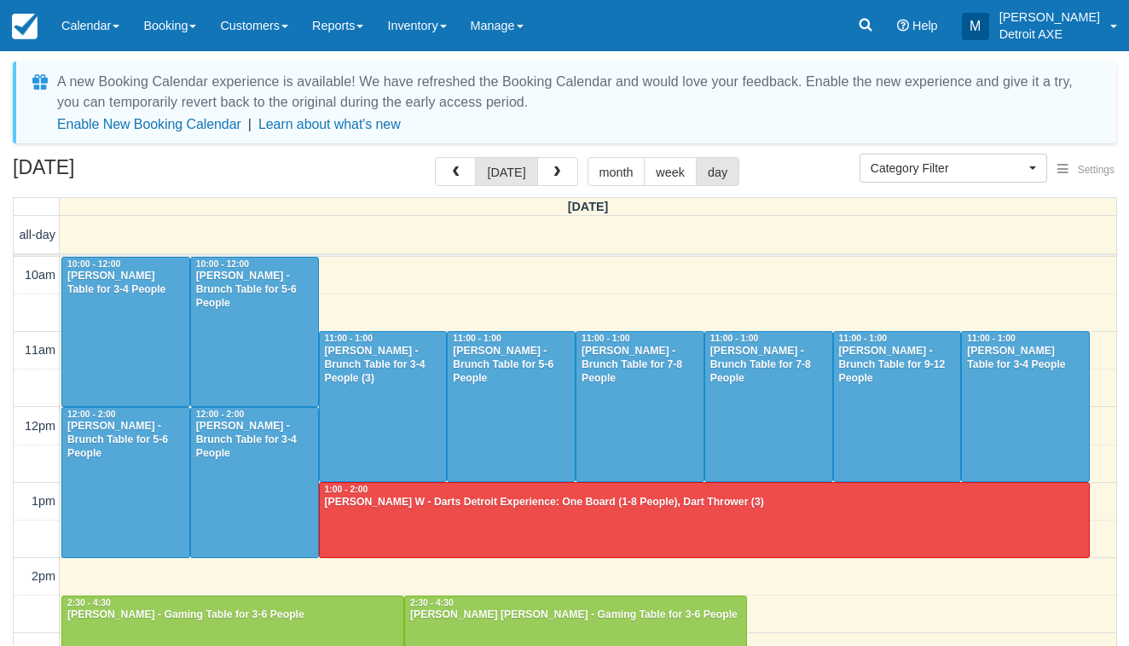 This screenshot has height=646, width=1129. I want to click on span: all-day, so click(38, 235).